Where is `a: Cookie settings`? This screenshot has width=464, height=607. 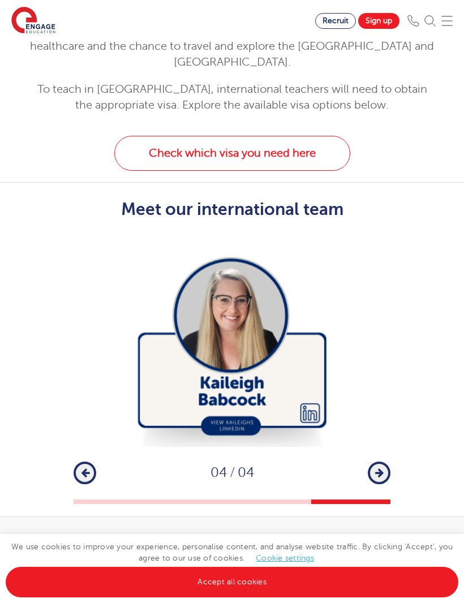 a: Cookie settings is located at coordinates (285, 558).